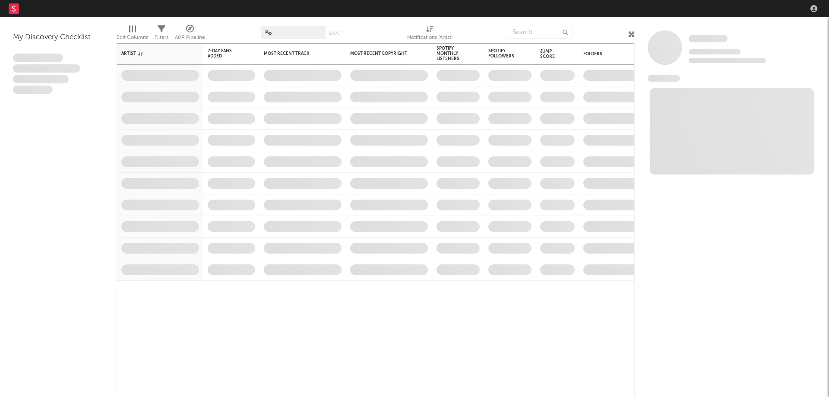  Describe the element at coordinates (664, 78) in the screenshot. I see `span: News Feed` at that location.